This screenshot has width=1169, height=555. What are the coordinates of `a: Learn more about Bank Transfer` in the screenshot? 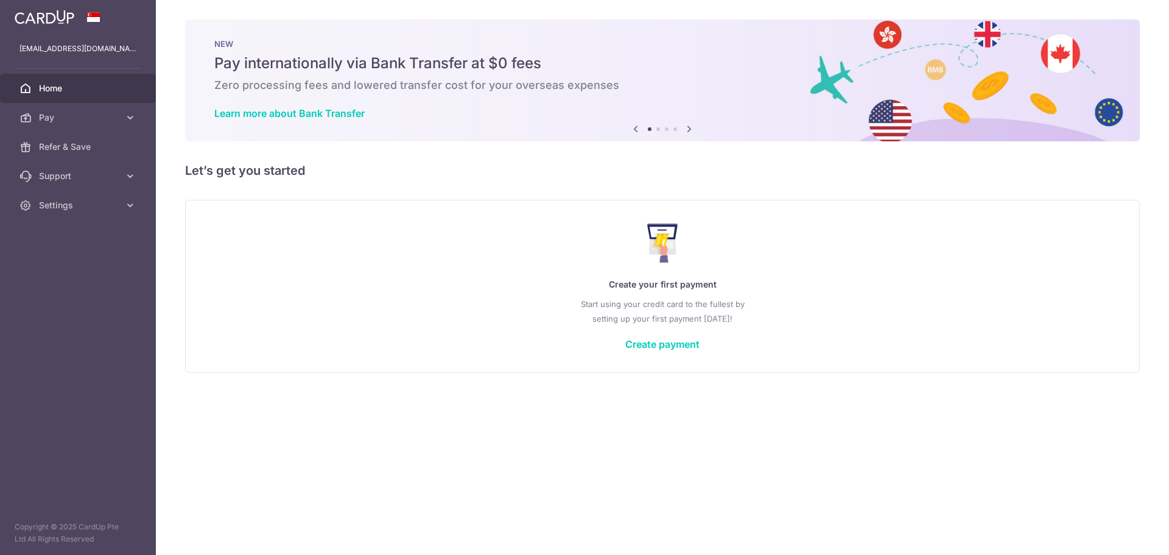 It's located at (289, 113).